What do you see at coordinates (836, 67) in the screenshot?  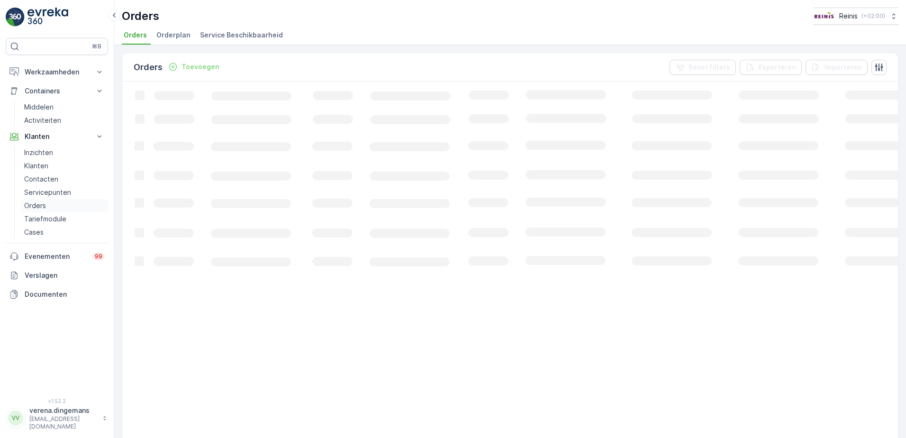 I see `button: Importeren` at bounding box center [836, 67].